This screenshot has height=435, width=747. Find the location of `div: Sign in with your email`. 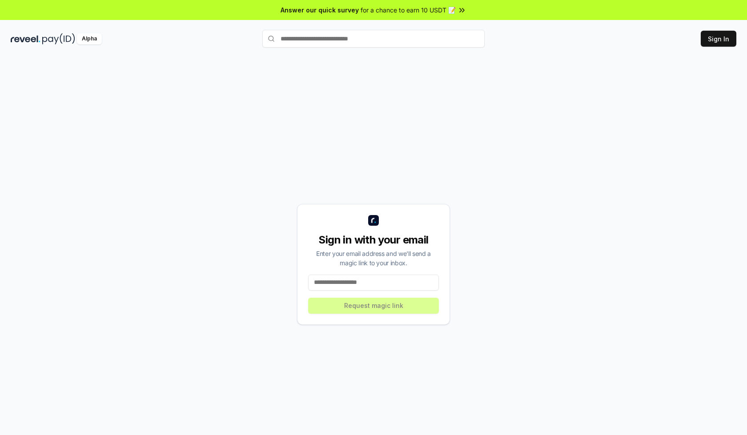

div: Sign in with your email is located at coordinates (374, 240).